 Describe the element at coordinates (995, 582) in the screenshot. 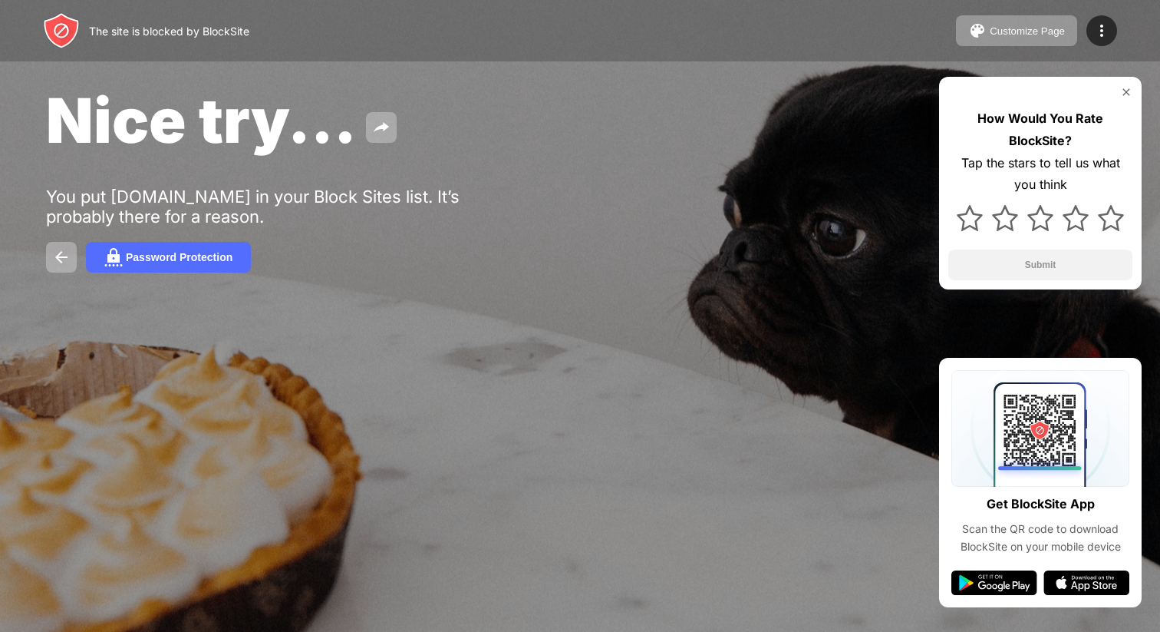

I see `img: google-play.svg` at that location.